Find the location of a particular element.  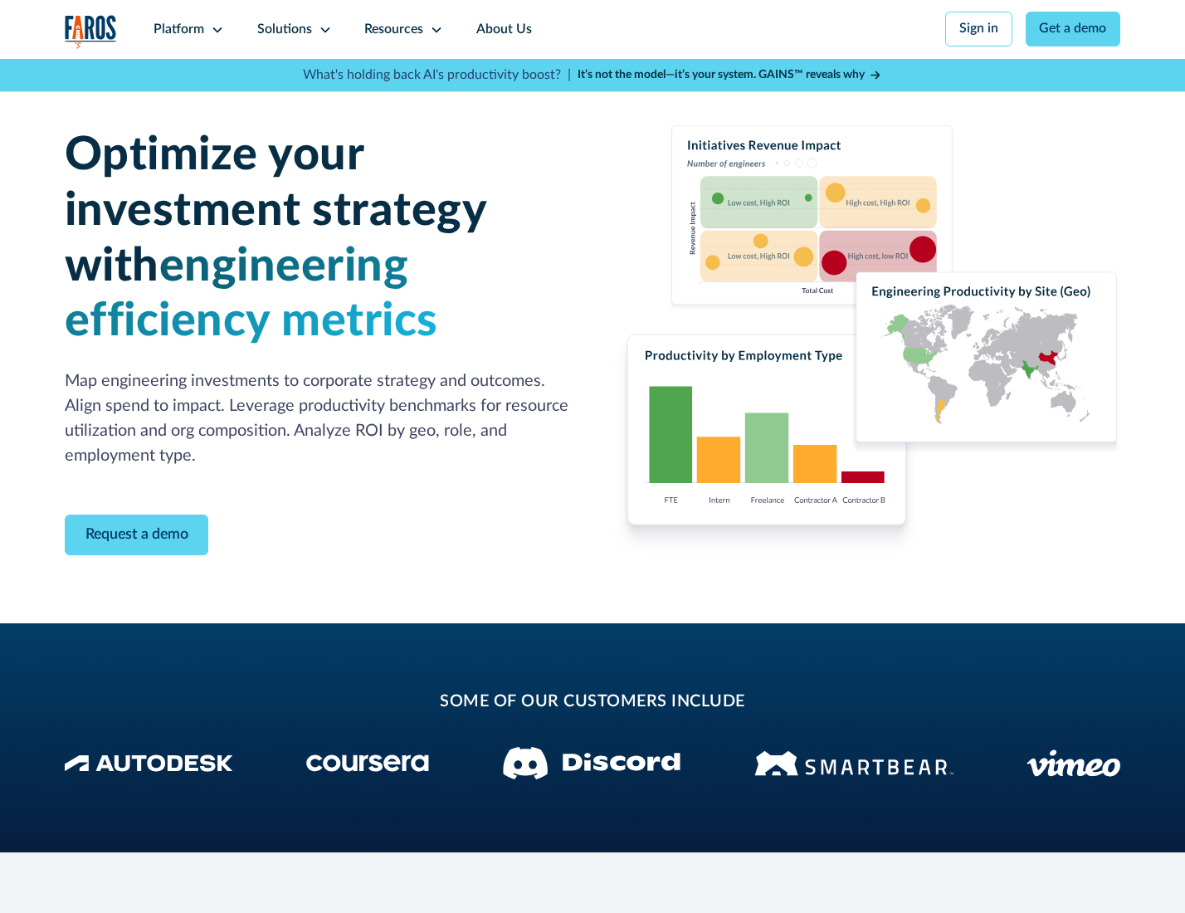

a: Sign in is located at coordinates (978, 29).